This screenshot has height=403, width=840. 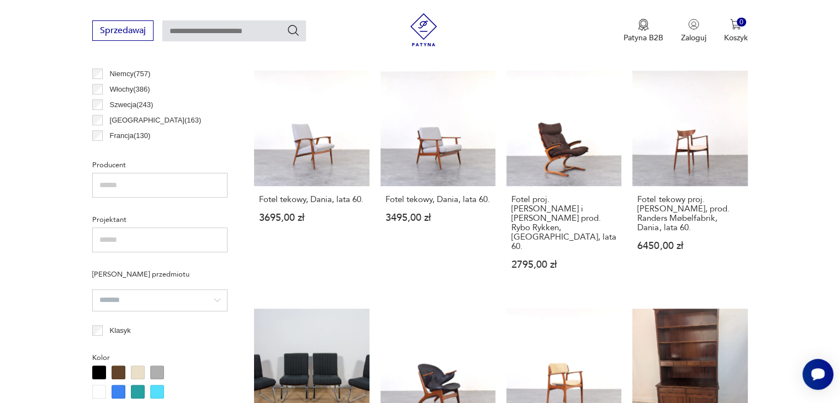 What do you see at coordinates (736, 24) in the screenshot?
I see `img: Ikona koszyka` at bounding box center [736, 24].